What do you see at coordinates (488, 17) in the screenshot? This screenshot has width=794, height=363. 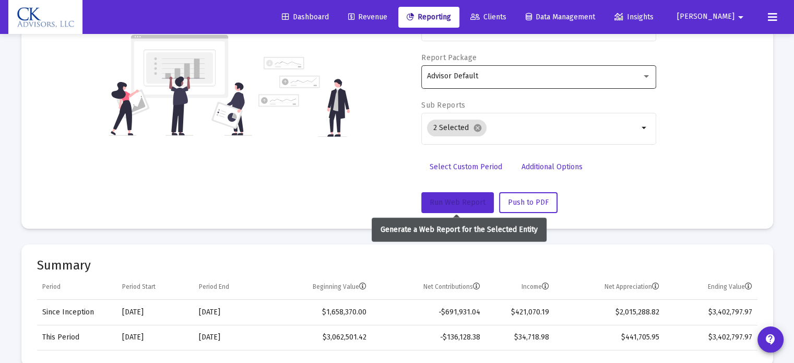 I see `a: Clients` at bounding box center [488, 17].